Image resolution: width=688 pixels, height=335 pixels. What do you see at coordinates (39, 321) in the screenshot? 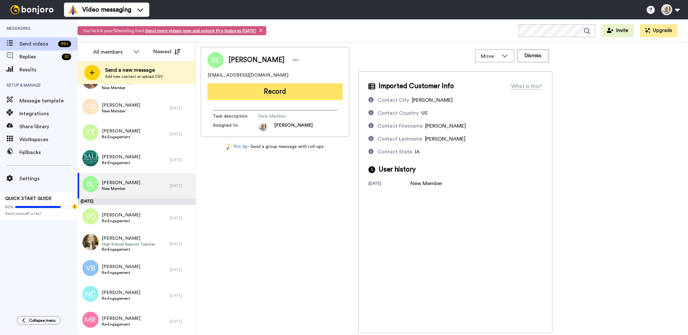
I see `button: Collapse menu` at bounding box center [39, 321].